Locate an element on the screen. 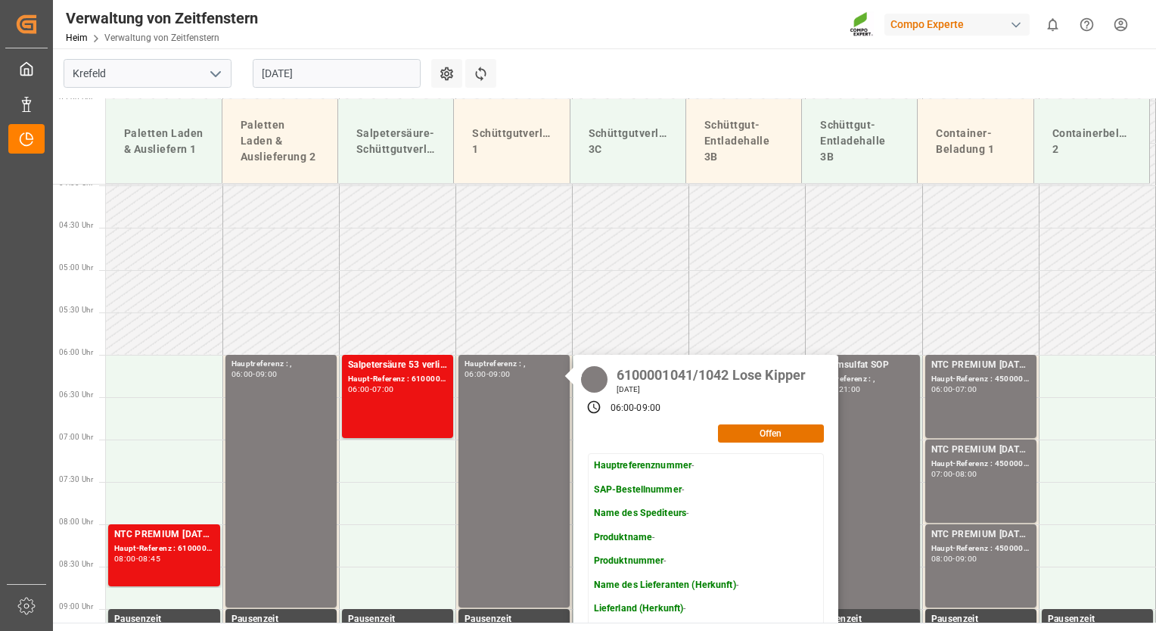 The width and height of the screenshot is (1156, 631). strong: Name des Lieferanten (Herkunft) is located at coordinates (665, 585).